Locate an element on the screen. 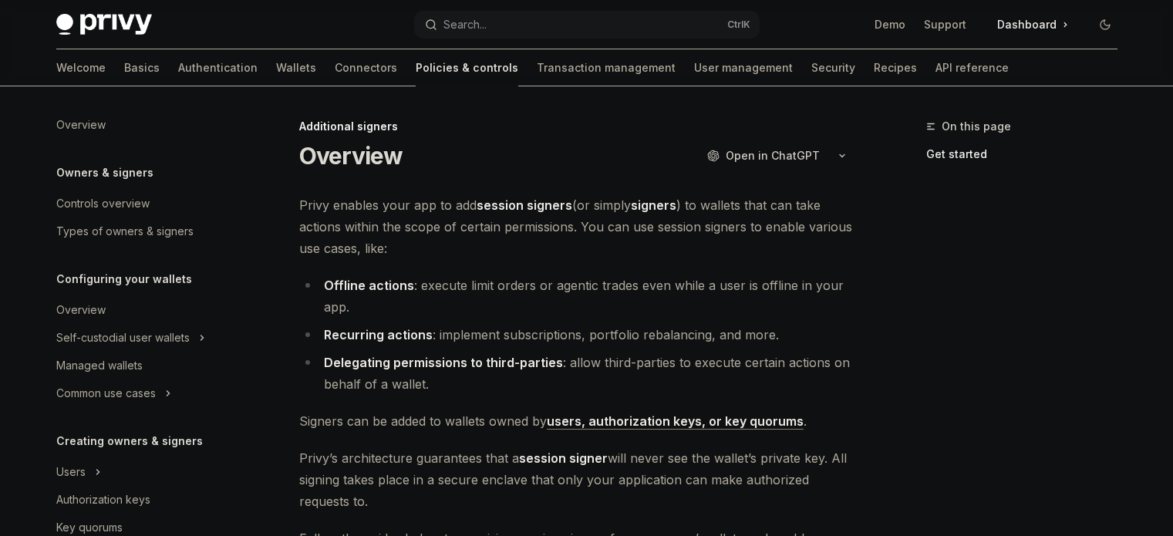 Image resolution: width=1173 pixels, height=536 pixels. a: Demo is located at coordinates (890, 25).